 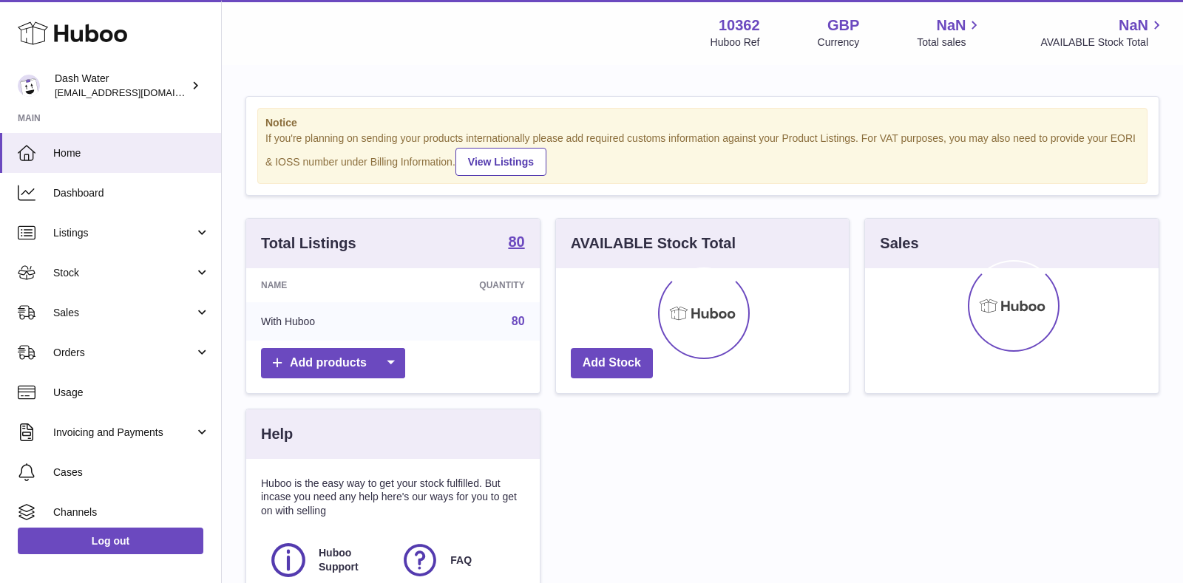 What do you see at coordinates (702, 123) in the screenshot?
I see `strong: Notice` at bounding box center [702, 123].